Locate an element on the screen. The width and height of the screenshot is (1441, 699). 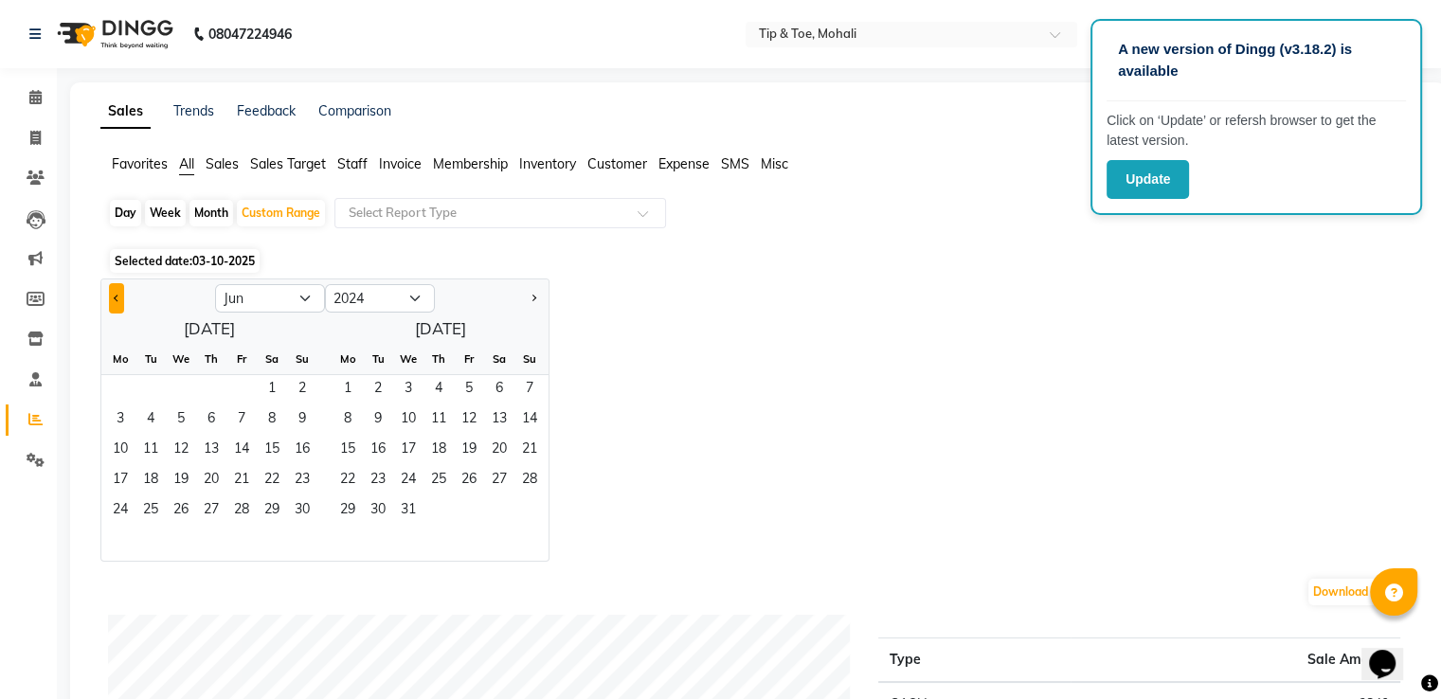
div: Saturday, June 1, 2024 is located at coordinates (272, 390).